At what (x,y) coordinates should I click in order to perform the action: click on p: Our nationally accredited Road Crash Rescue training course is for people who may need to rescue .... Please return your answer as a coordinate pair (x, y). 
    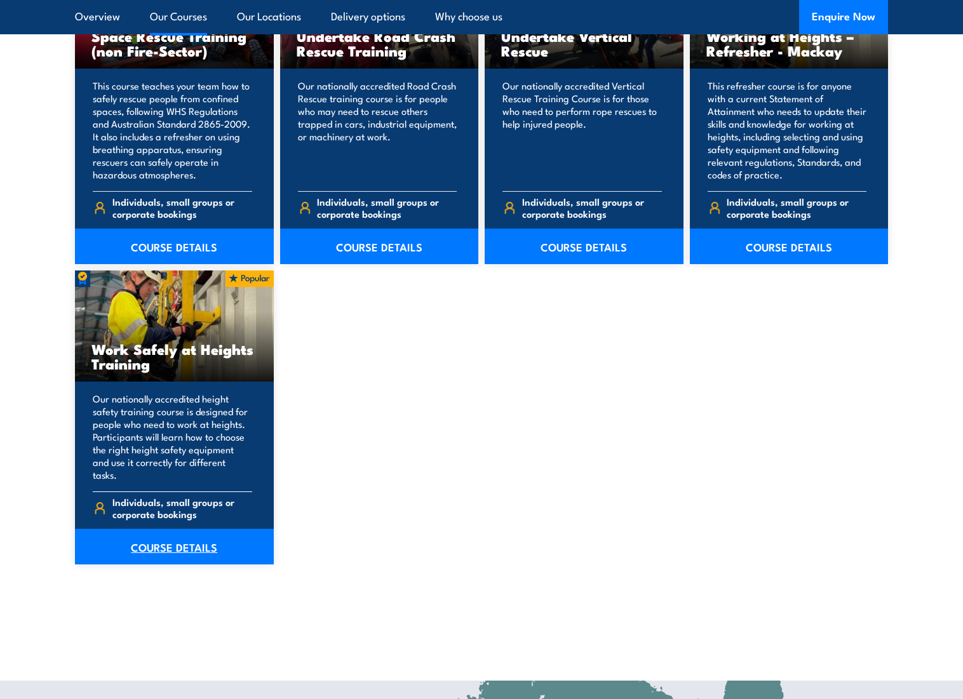
    Looking at the image, I should click on (377, 130).